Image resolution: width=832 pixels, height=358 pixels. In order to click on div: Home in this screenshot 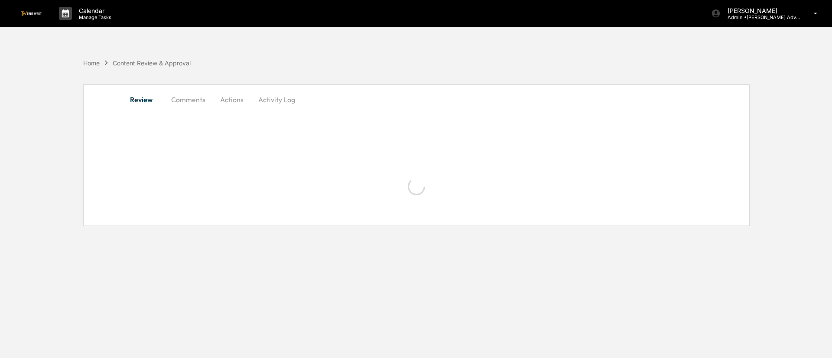, I will do `click(91, 63)`.